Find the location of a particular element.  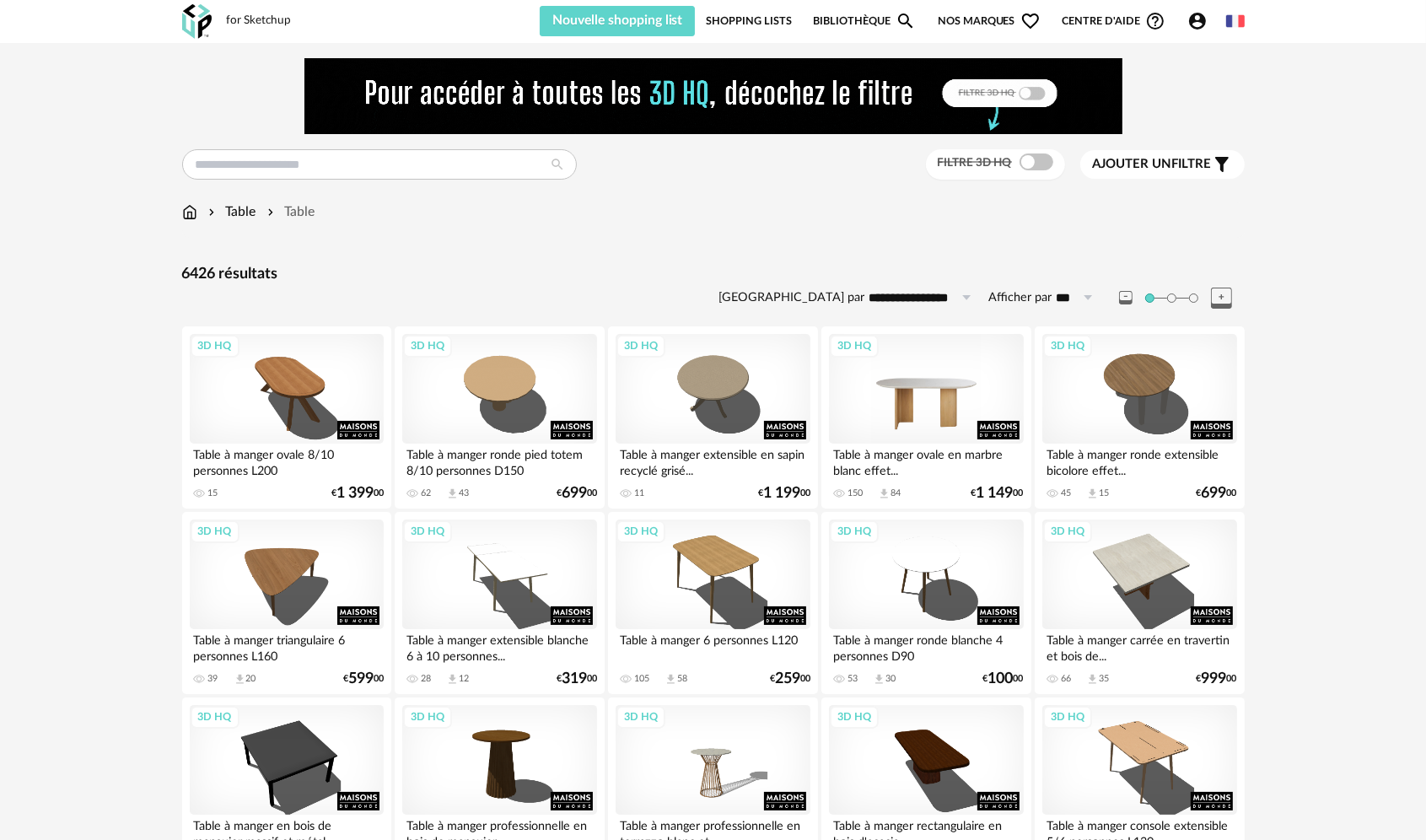

div: 6426 résultats is located at coordinates (713, 274).